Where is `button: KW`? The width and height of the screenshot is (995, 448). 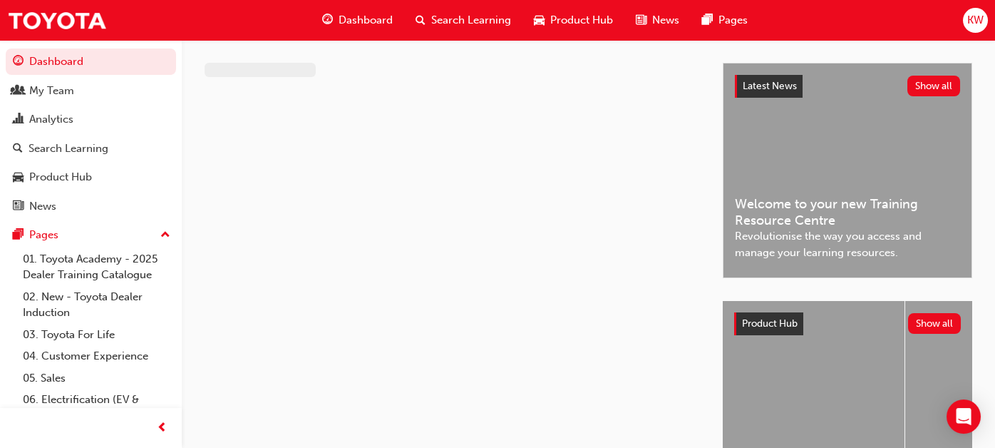
button: KW is located at coordinates (975, 20).